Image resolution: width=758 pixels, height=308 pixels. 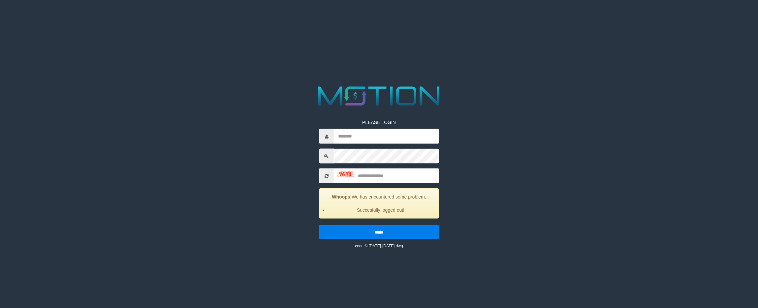 What do you see at coordinates (342, 197) in the screenshot?
I see `strong: Whoops!` at bounding box center [342, 197].